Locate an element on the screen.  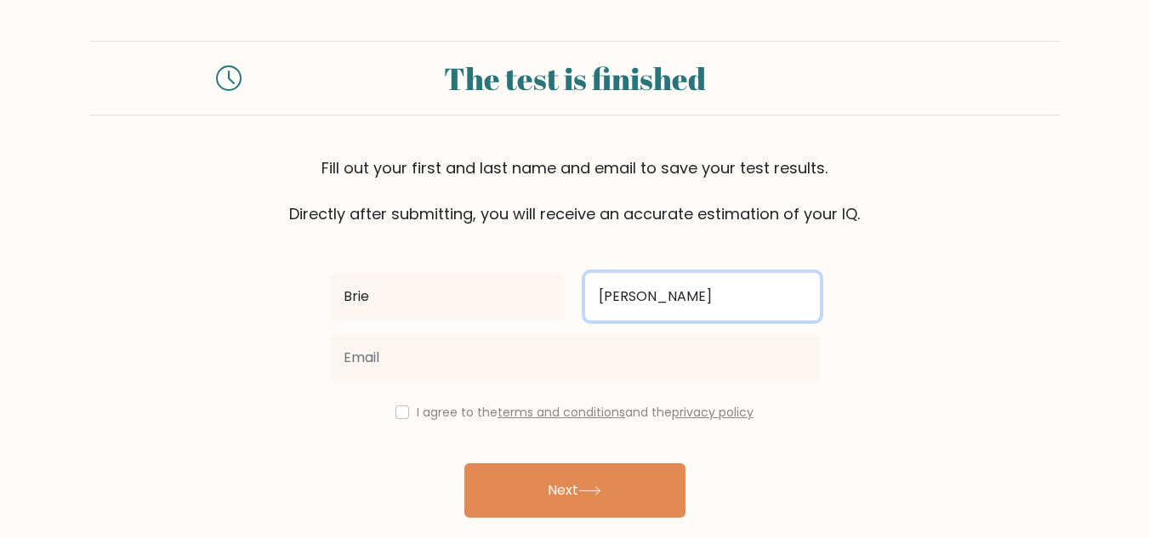
button: Next is located at coordinates (575, 491).